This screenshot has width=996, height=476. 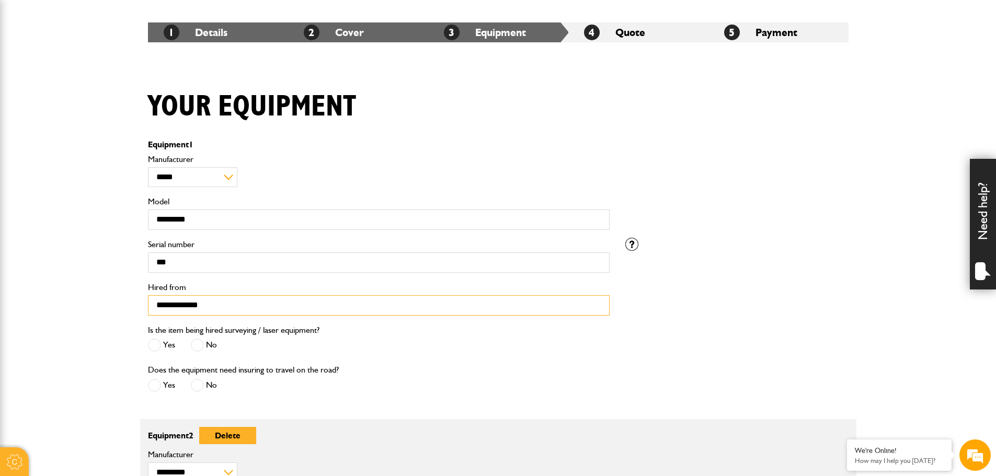 What do you see at coordinates (452, 32) in the screenshot?
I see `span: 3` at bounding box center [452, 32].